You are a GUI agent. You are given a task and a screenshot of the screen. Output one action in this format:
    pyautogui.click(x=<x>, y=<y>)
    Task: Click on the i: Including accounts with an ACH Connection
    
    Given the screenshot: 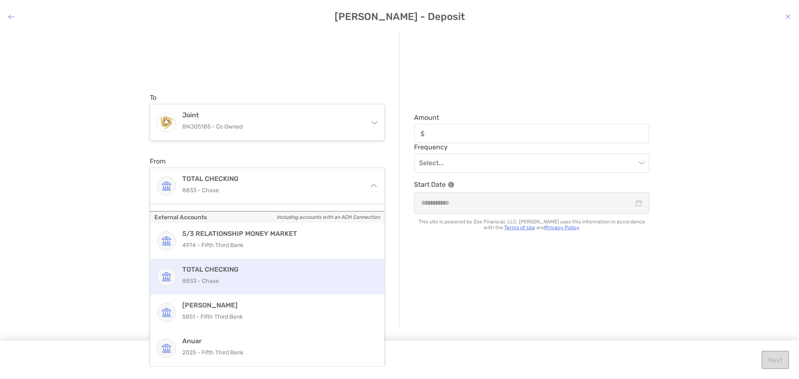 What is the action you would take?
    pyautogui.click(x=328, y=217)
    